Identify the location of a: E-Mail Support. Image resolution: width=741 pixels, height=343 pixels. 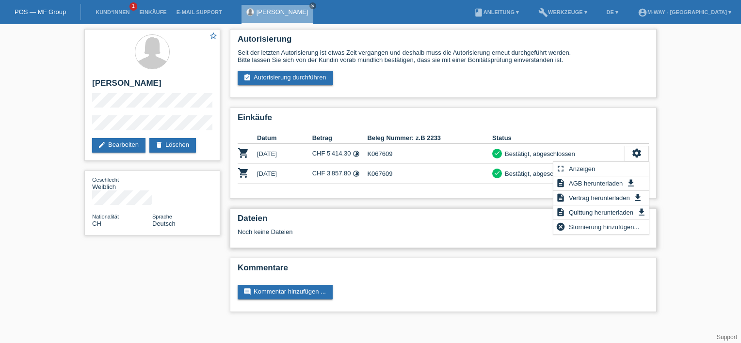
(199, 12).